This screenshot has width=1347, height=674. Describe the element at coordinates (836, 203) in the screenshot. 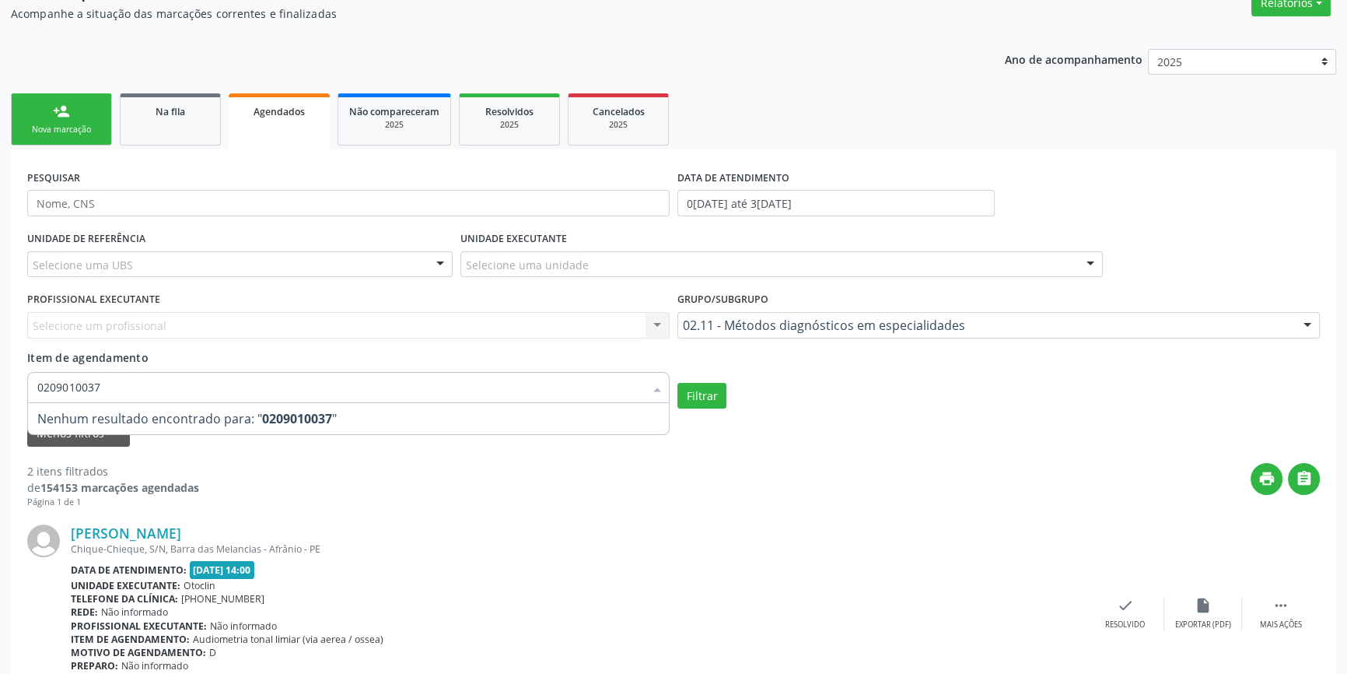

I see `input: Selecione um intervalo` at that location.